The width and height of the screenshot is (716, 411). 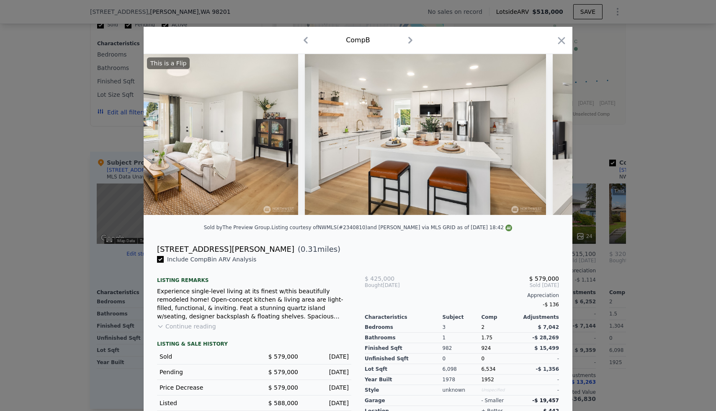 What do you see at coordinates (546, 337) in the screenshot?
I see `span: -$ 28,269` at bounding box center [546, 337].